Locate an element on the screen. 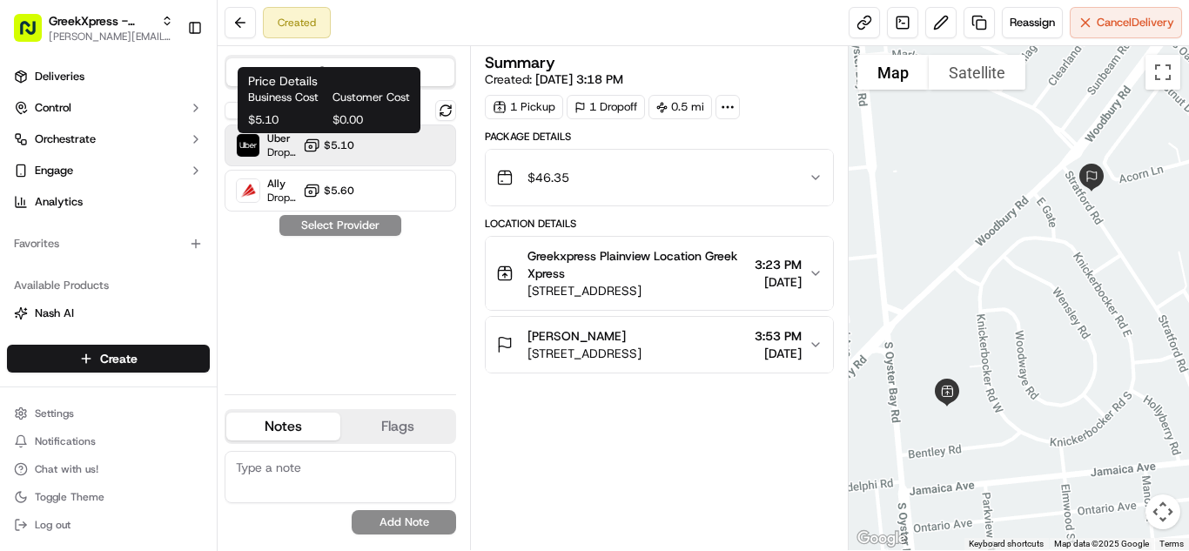 The image size is (1189, 551). img: Nash is located at coordinates (35, 35).